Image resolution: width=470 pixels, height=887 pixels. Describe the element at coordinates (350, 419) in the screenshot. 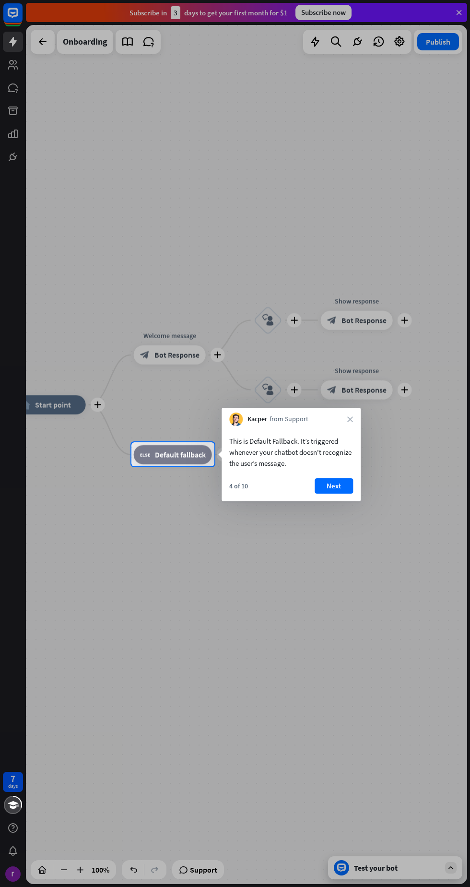

I see `i: close` at that location.